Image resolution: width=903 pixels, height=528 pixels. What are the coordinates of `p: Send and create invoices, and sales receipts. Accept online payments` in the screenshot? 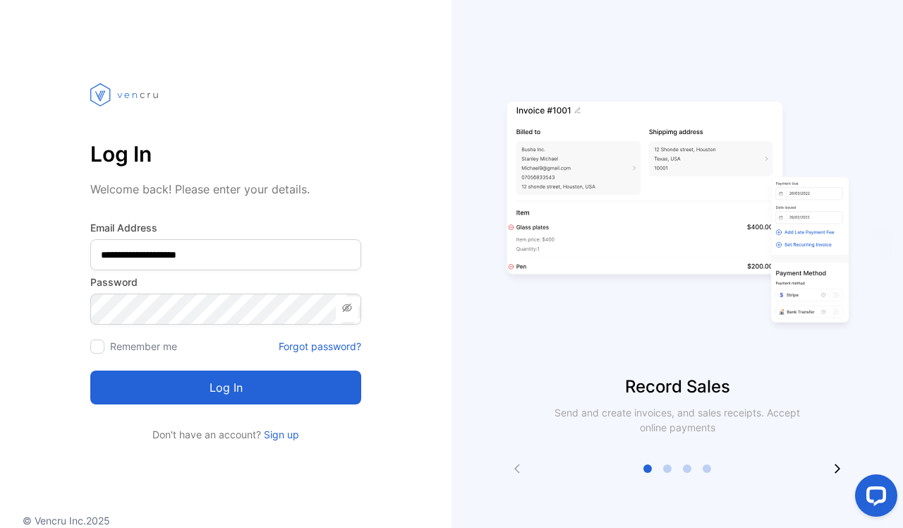 It's located at (677, 420).